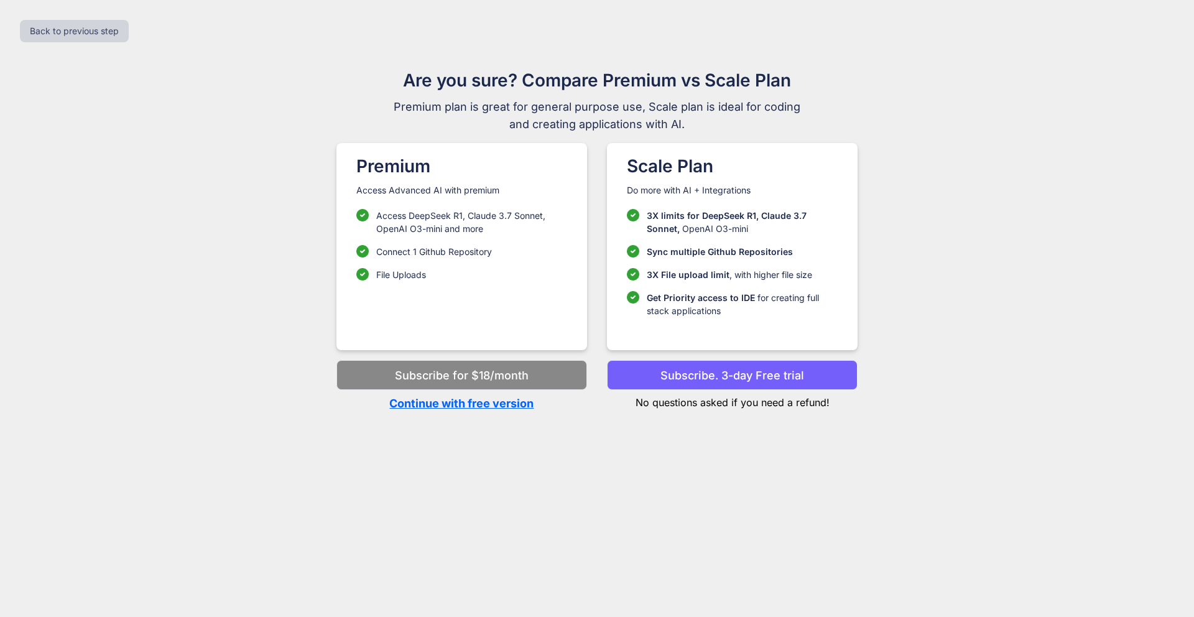  What do you see at coordinates (732, 166) in the screenshot?
I see `h1: Scale Plan` at bounding box center [732, 166].